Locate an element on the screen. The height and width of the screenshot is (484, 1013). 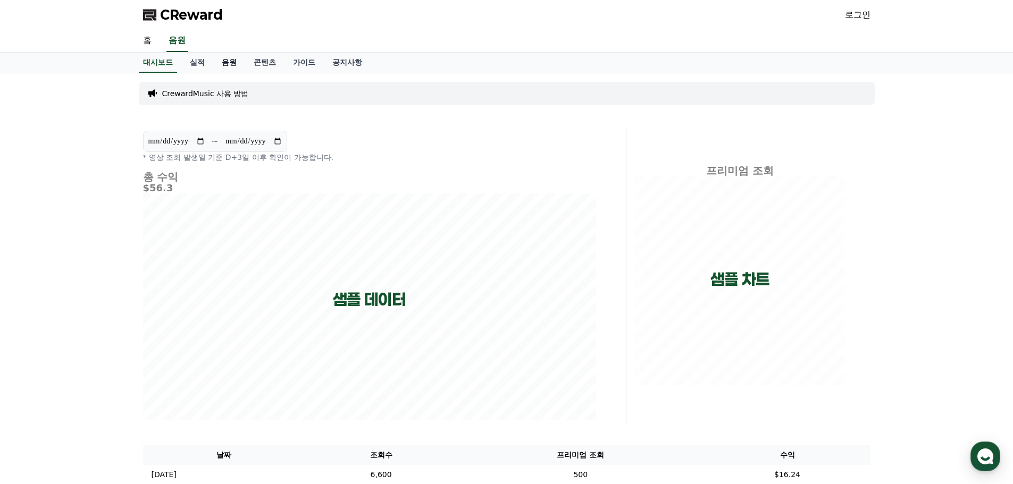
h4: 프리미엄 조회 is located at coordinates (740, 171).